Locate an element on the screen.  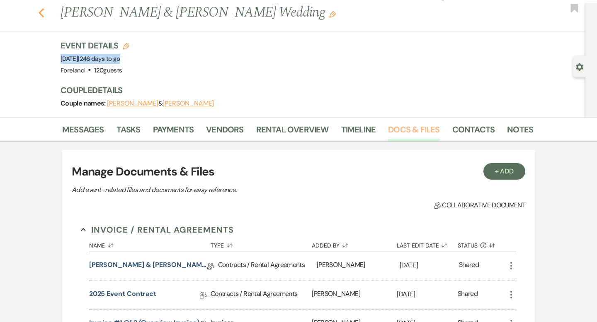
span: 246 days to go is located at coordinates (100, 59).